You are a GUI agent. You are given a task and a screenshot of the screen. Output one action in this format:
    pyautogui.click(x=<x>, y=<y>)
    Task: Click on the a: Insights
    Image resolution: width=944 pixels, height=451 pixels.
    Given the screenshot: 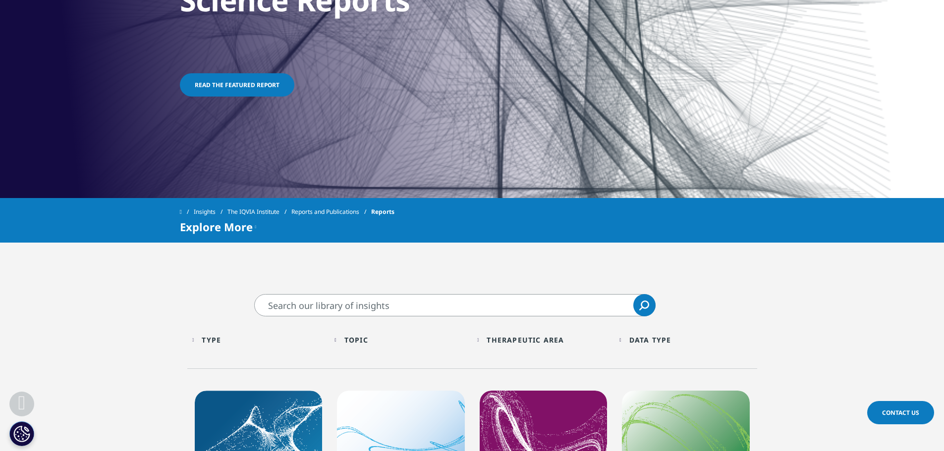 What is the action you would take?
    pyautogui.click(x=211, y=212)
    